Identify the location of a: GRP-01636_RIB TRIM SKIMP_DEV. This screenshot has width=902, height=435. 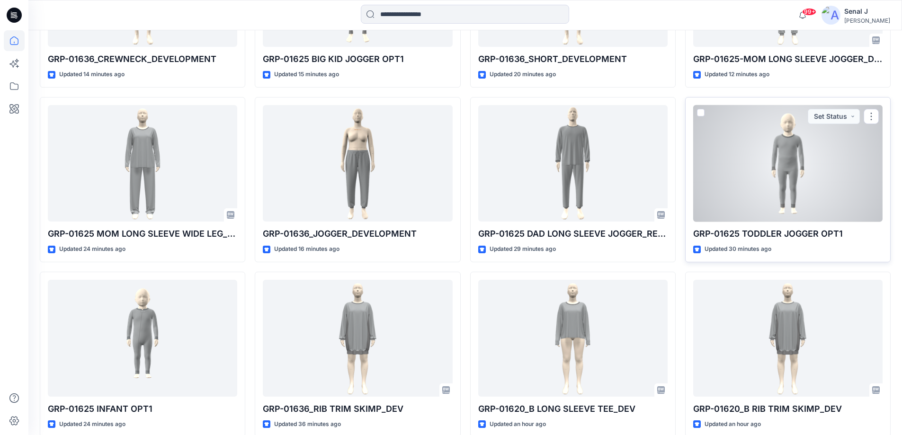
(357, 338).